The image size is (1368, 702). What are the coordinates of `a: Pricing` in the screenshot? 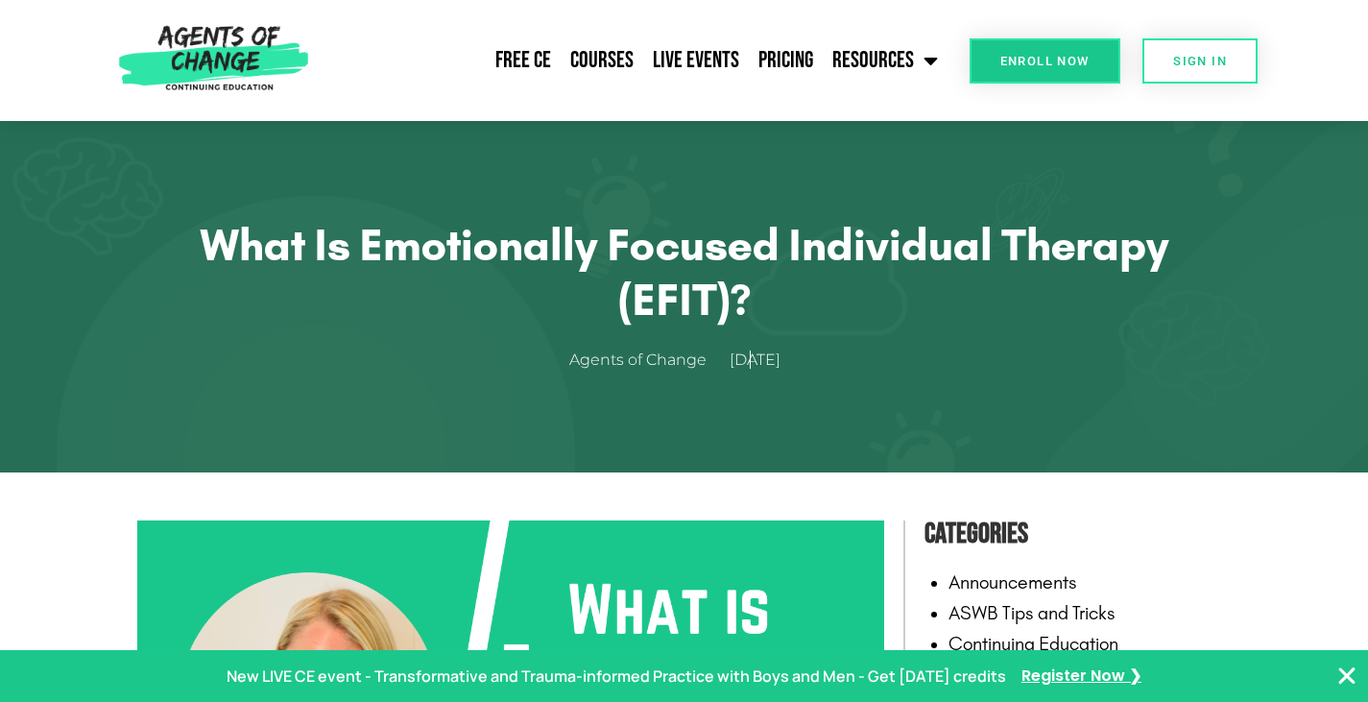 It's located at (785, 60).